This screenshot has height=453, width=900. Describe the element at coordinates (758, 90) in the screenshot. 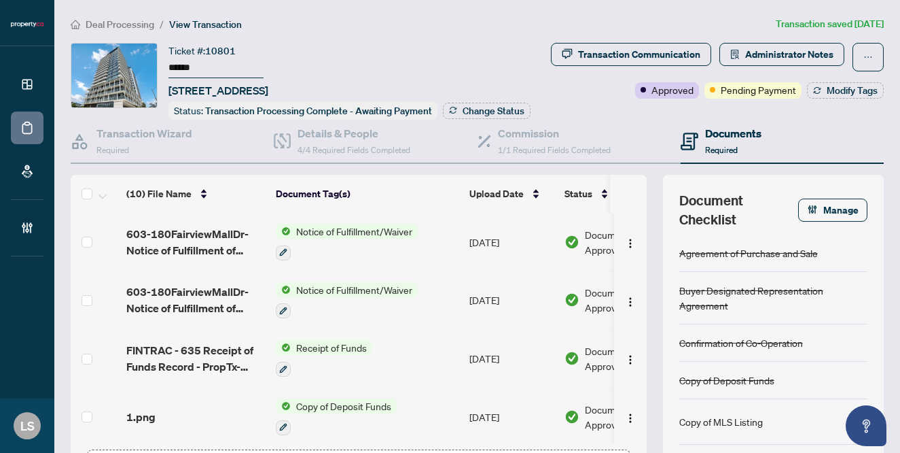

I see `span: Pending Payment` at that location.